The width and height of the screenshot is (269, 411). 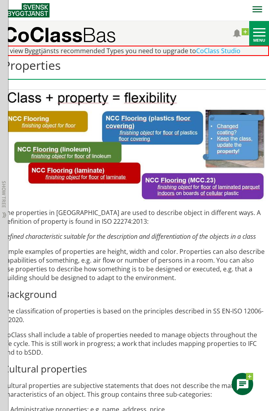 I want to click on img: Svensk Byggtjänst, so click(x=28, y=10).